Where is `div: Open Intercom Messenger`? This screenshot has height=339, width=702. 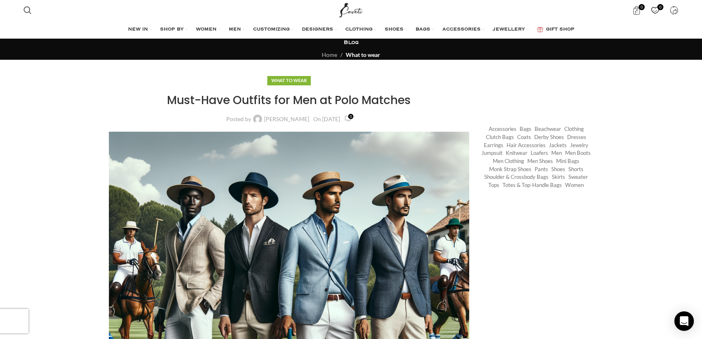
div: Open Intercom Messenger is located at coordinates (685, 321).